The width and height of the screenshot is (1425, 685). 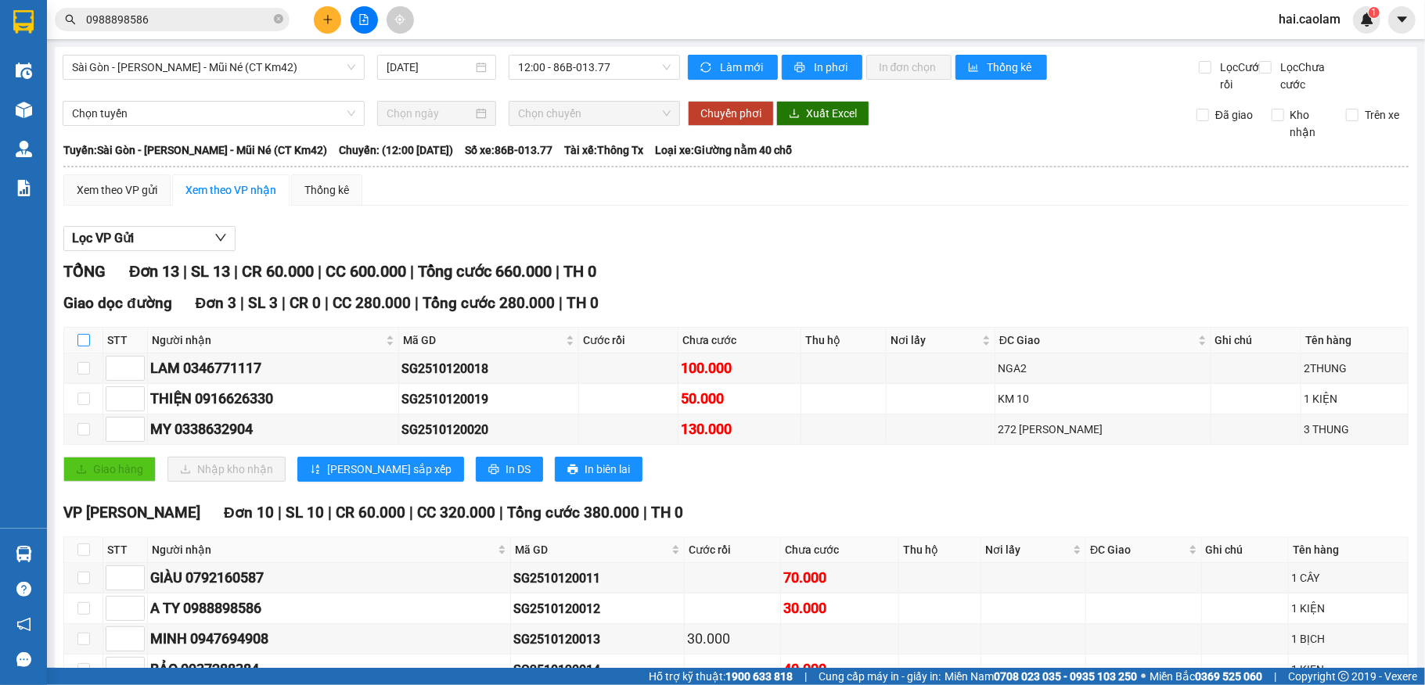 What do you see at coordinates (279, 20) in the screenshot?
I see `span: close-circle` at bounding box center [279, 20].